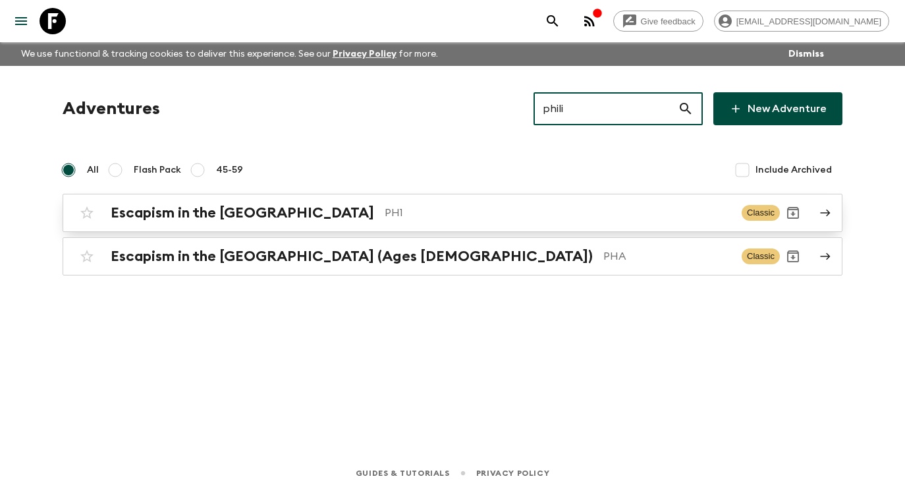  I want to click on a: Give feedback, so click(658, 21).